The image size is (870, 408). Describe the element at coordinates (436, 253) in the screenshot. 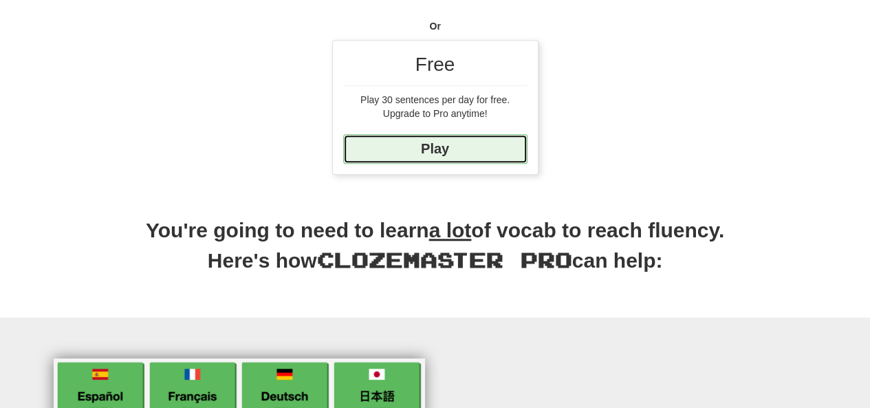

I see `h2: You're going to need to learn of vocab to reach fluency. Here's how can help:` at that location.